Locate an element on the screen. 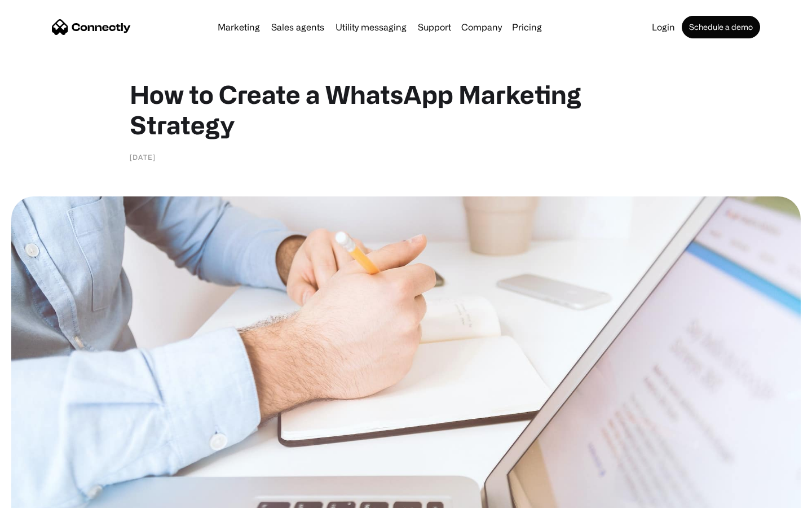  h1: How to Create a WhatsApp Marketing Strategy is located at coordinates (406, 109).